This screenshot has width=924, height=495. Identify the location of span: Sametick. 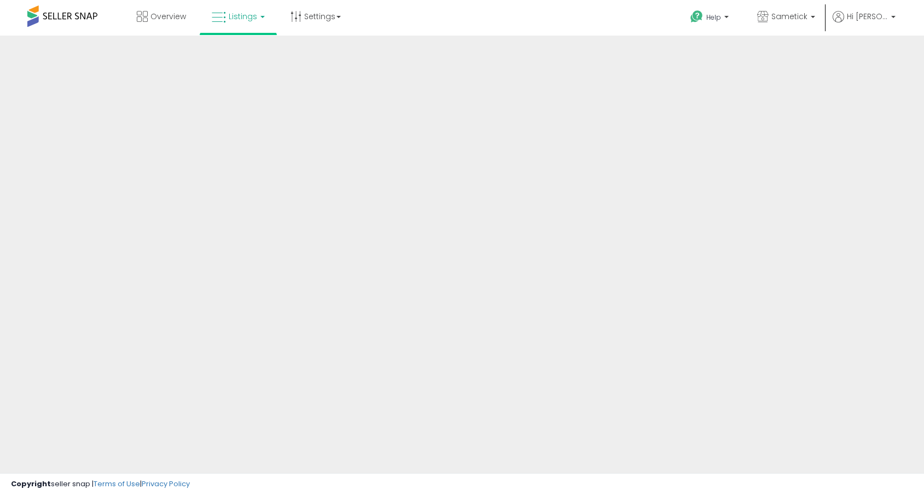
(790, 16).